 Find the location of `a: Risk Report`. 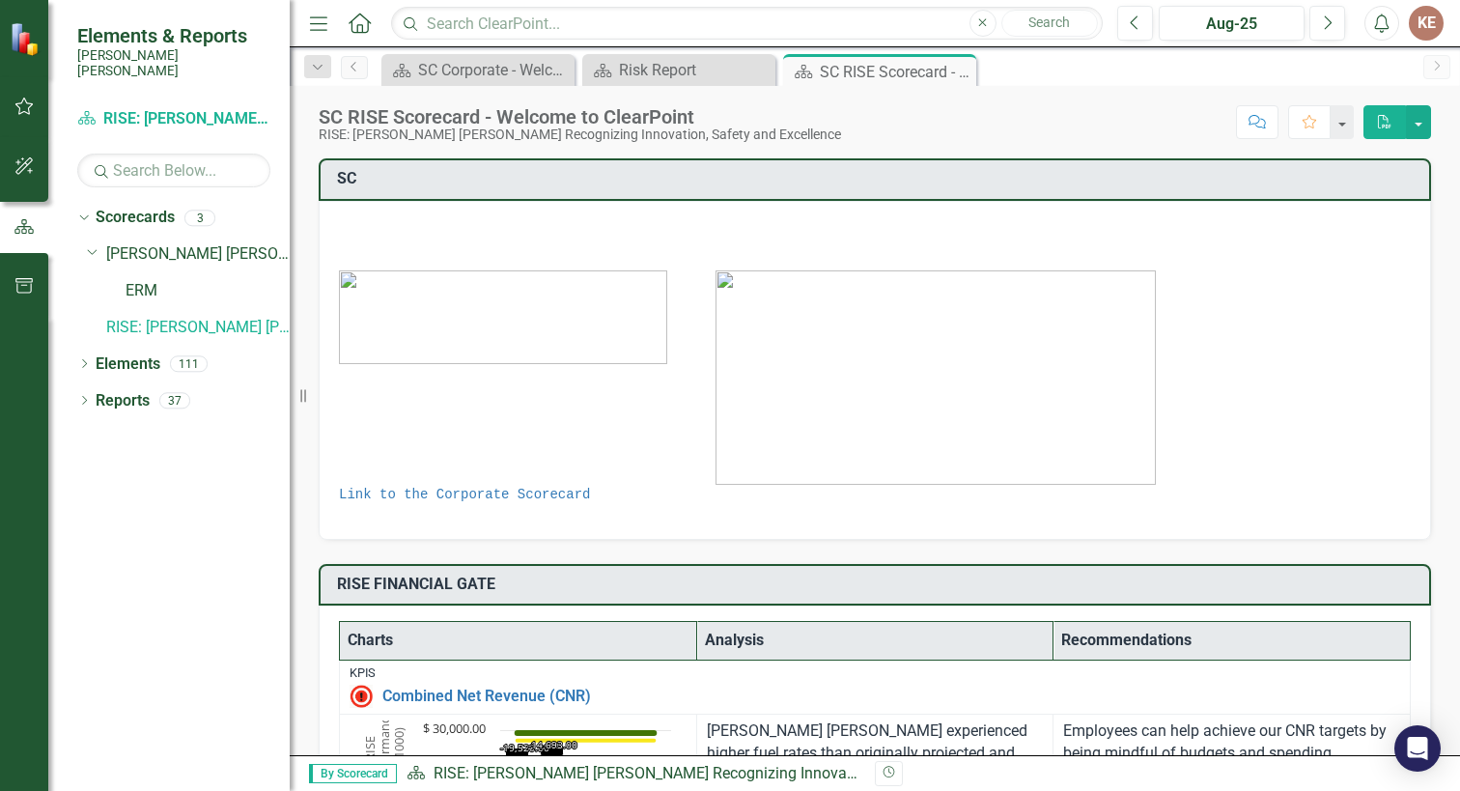

a: Risk Report is located at coordinates (679, 70).